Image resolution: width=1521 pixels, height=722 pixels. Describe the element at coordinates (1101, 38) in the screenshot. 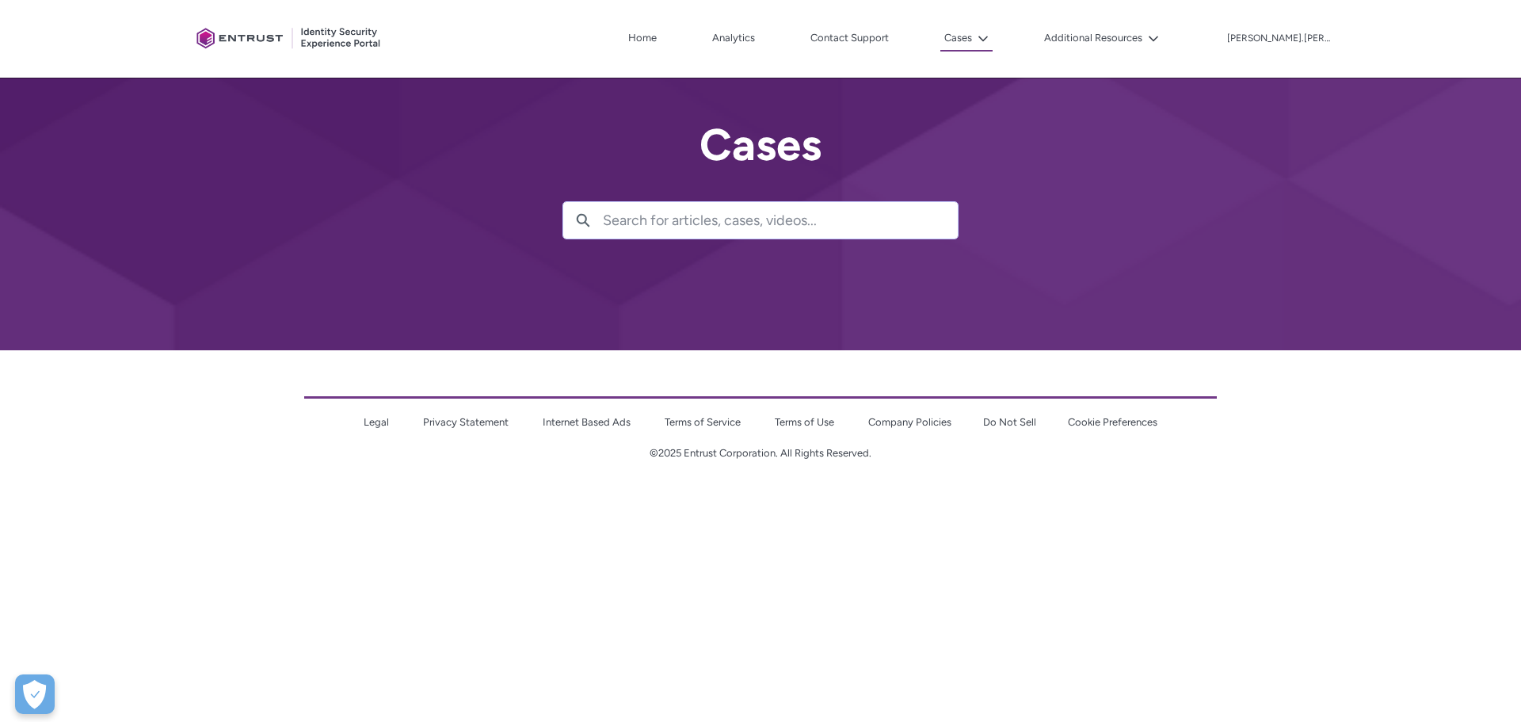

I see `button: Additional Resources` at that location.